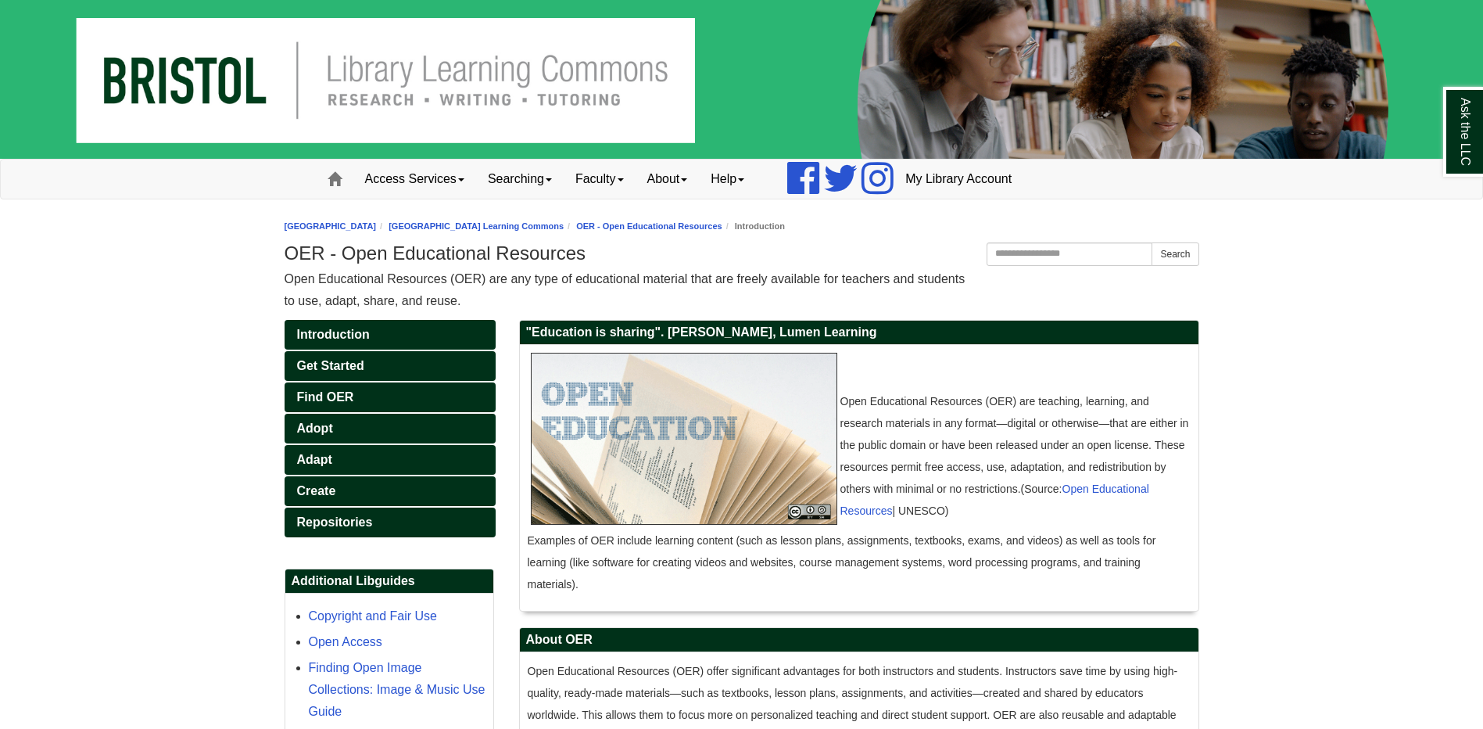 This screenshot has width=1483, height=729. What do you see at coordinates (373, 615) in the screenshot?
I see `a: Copyright and Fair Use` at bounding box center [373, 615].